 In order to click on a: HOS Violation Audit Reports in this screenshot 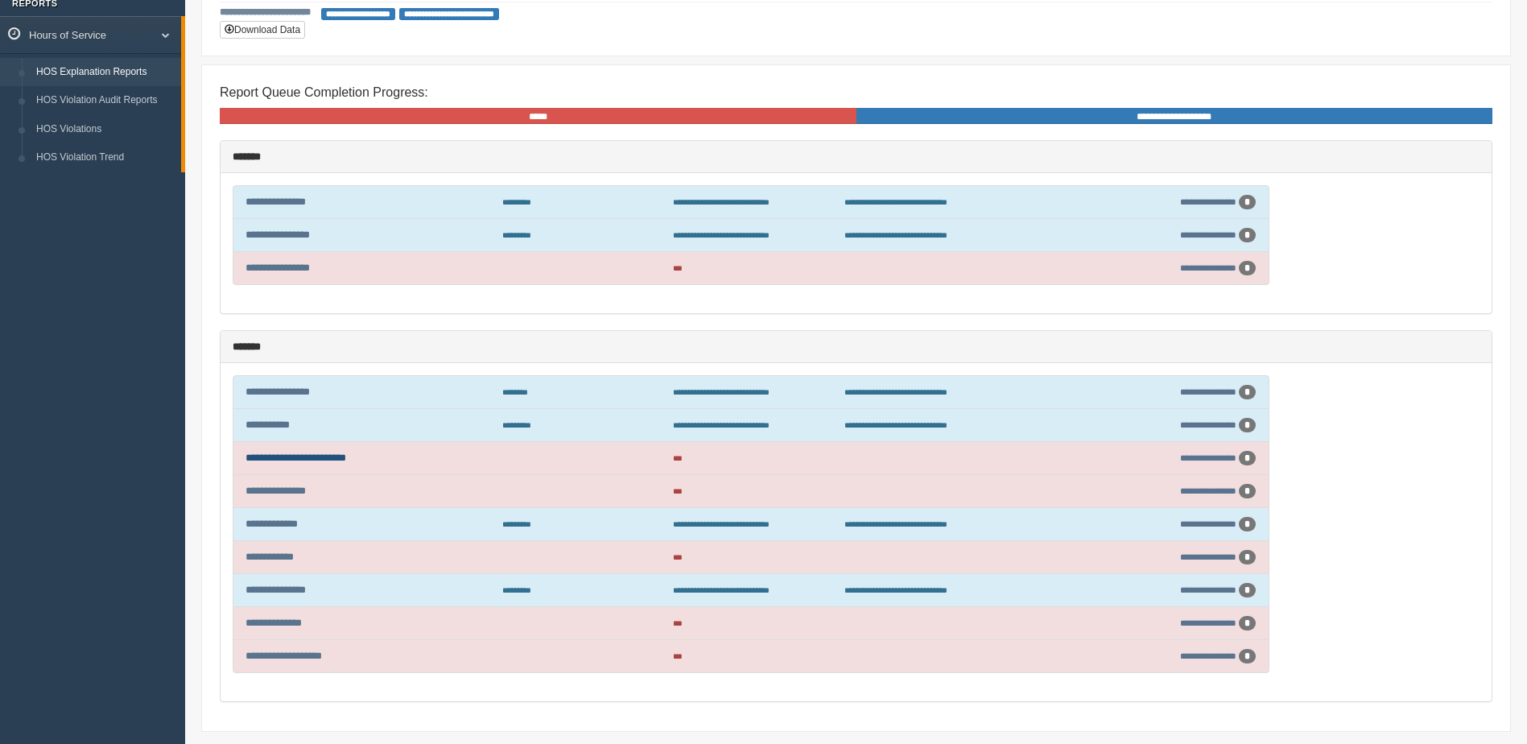, I will do `click(105, 101)`.